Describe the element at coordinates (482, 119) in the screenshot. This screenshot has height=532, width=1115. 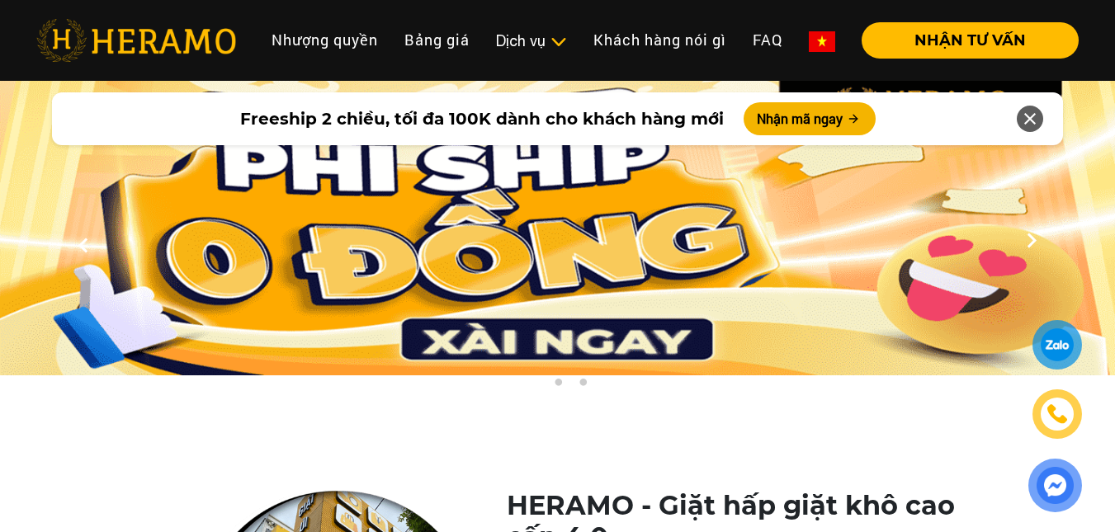
I see `span: Freeship 2 chiều, tối đa 100K dành cho khách hàng mới` at that location.